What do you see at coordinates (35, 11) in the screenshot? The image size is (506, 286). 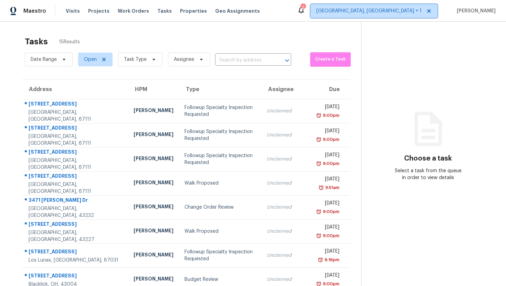 I see `span: Maestro` at bounding box center [35, 11].